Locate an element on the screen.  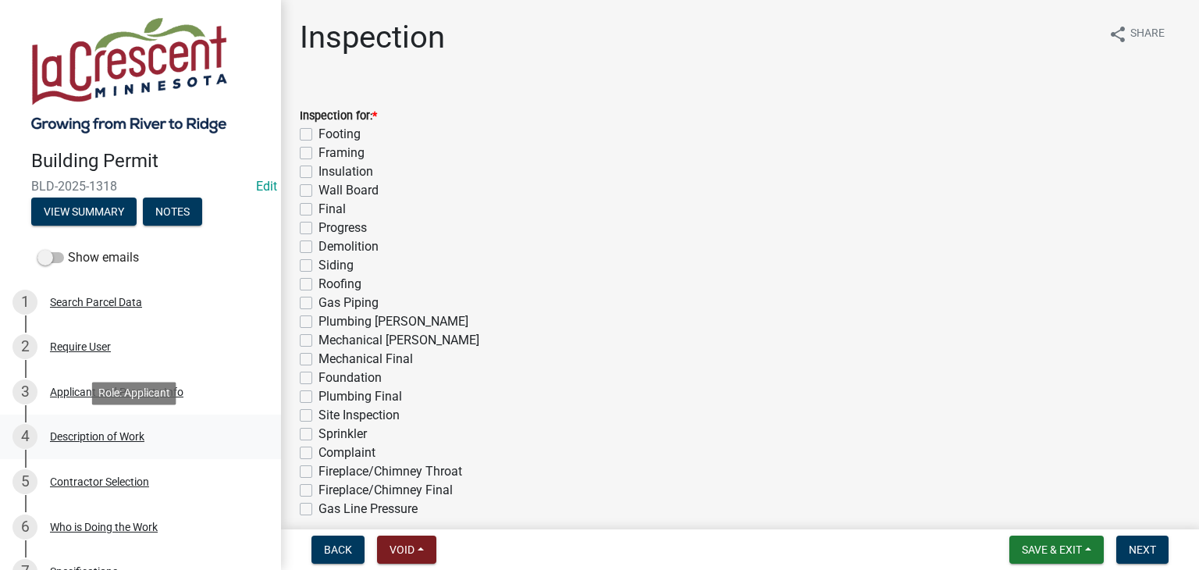
i: share is located at coordinates (1118, 34).